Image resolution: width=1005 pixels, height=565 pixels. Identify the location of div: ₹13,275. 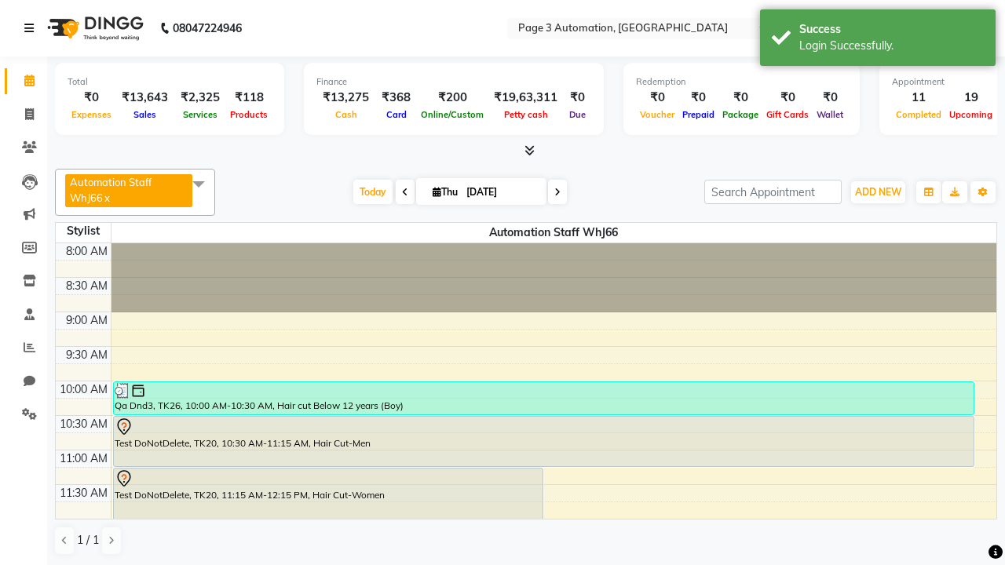
(346, 97).